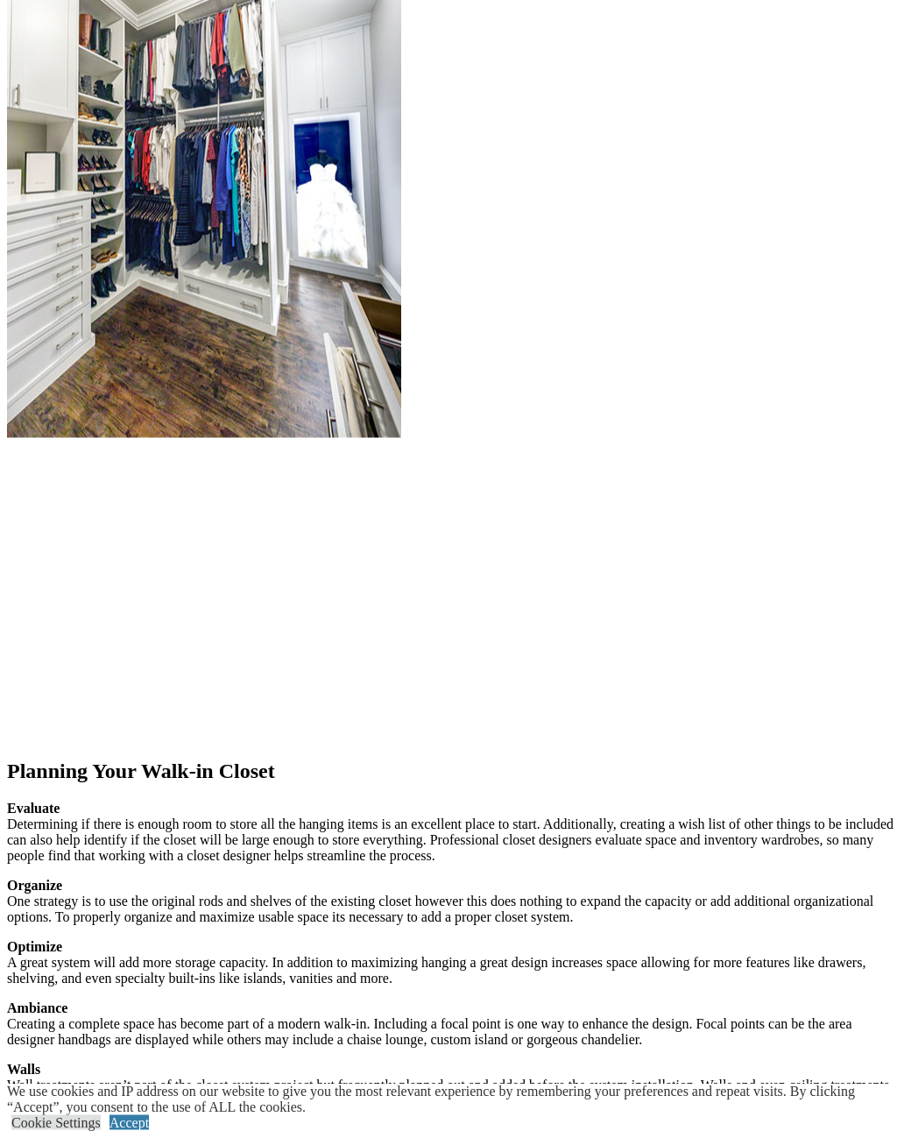 The image size is (904, 1131). I want to click on div: We use cookies and IP address on our website to give you the most relevant experience by remember..., so click(456, 1099).